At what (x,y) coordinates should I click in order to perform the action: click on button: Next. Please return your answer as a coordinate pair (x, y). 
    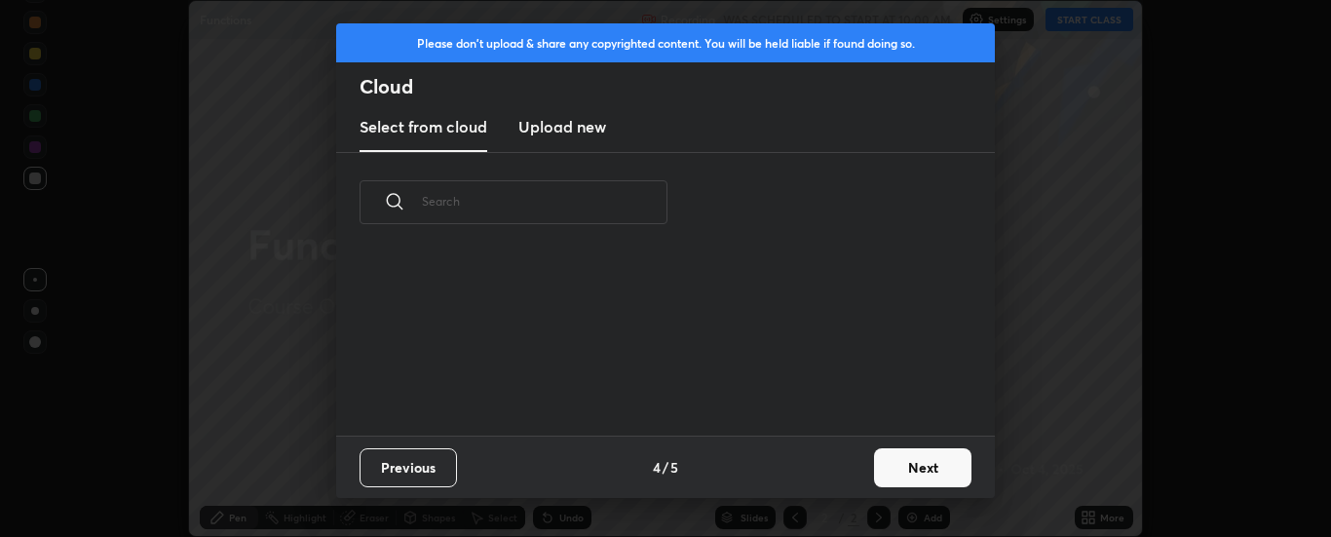
    Looking at the image, I should click on (922, 468).